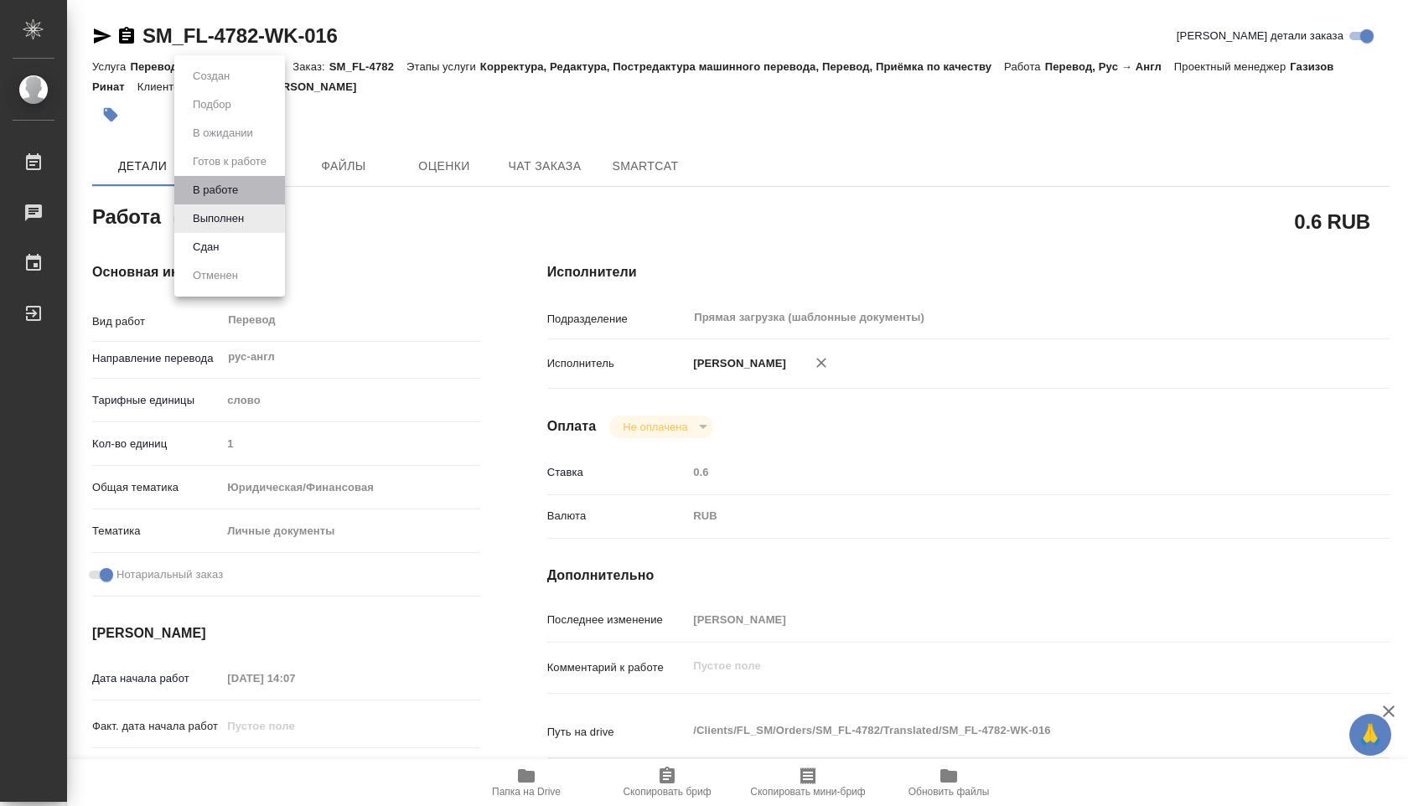 The height and width of the screenshot is (806, 1408). What do you see at coordinates (212, 105) in the screenshot?
I see `button: Подбор` at bounding box center [212, 105].